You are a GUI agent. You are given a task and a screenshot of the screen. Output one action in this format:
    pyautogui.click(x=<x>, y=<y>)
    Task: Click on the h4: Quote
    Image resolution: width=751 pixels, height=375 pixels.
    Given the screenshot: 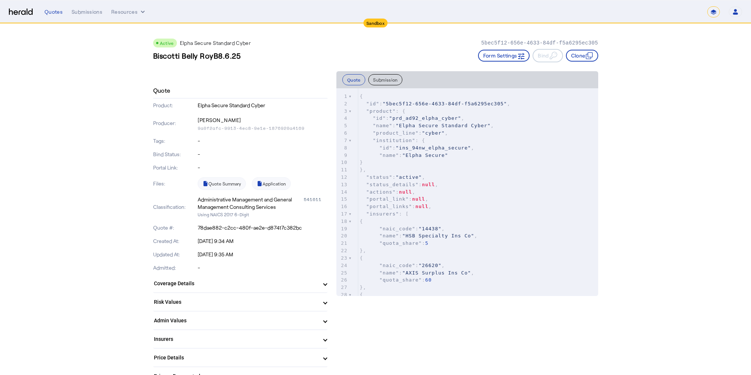 What is the action you would take?
    pyautogui.click(x=162, y=90)
    